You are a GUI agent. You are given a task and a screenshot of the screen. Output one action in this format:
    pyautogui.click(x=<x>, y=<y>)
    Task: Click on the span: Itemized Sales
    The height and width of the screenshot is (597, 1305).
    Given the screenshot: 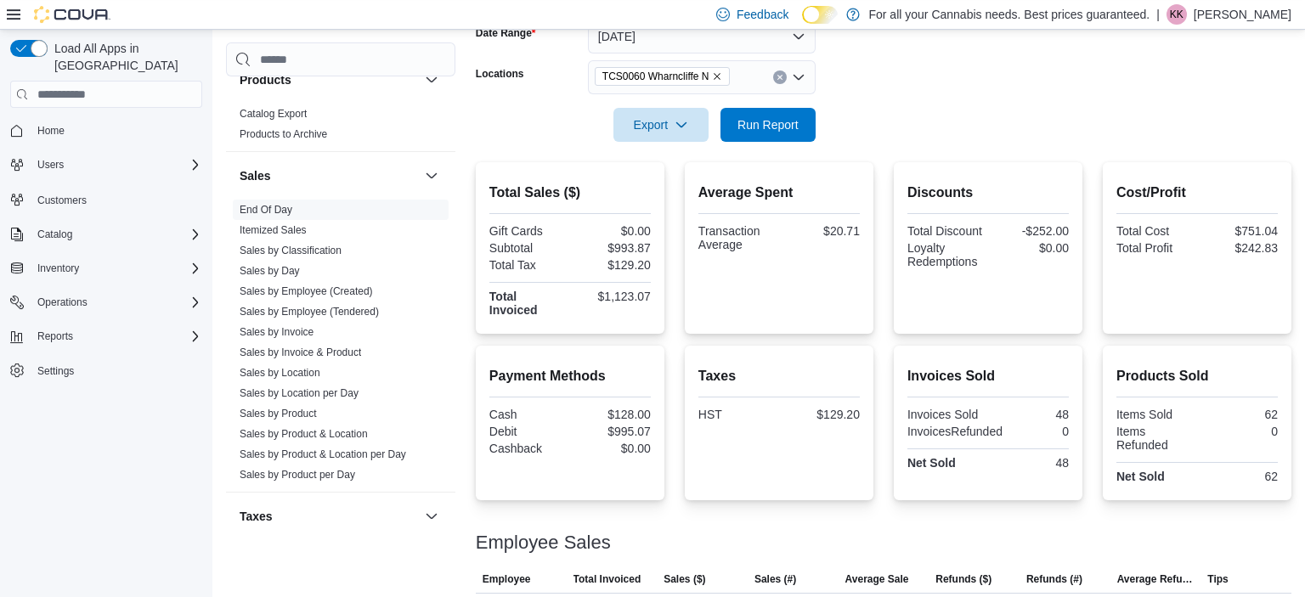 What is the action you would take?
    pyautogui.click(x=273, y=230)
    